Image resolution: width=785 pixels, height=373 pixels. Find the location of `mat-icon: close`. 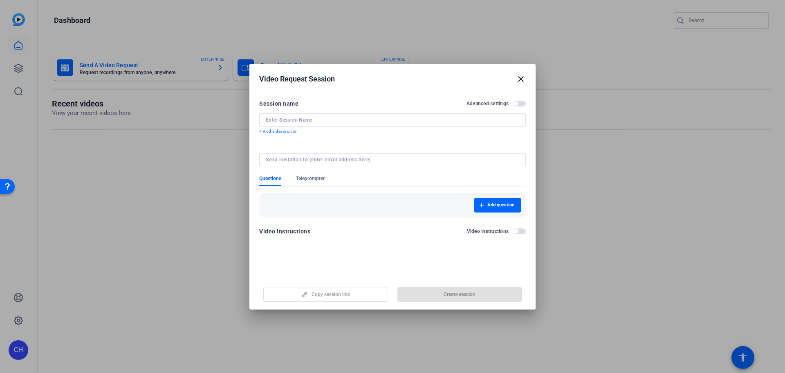

mat-icon: close is located at coordinates (521, 79).